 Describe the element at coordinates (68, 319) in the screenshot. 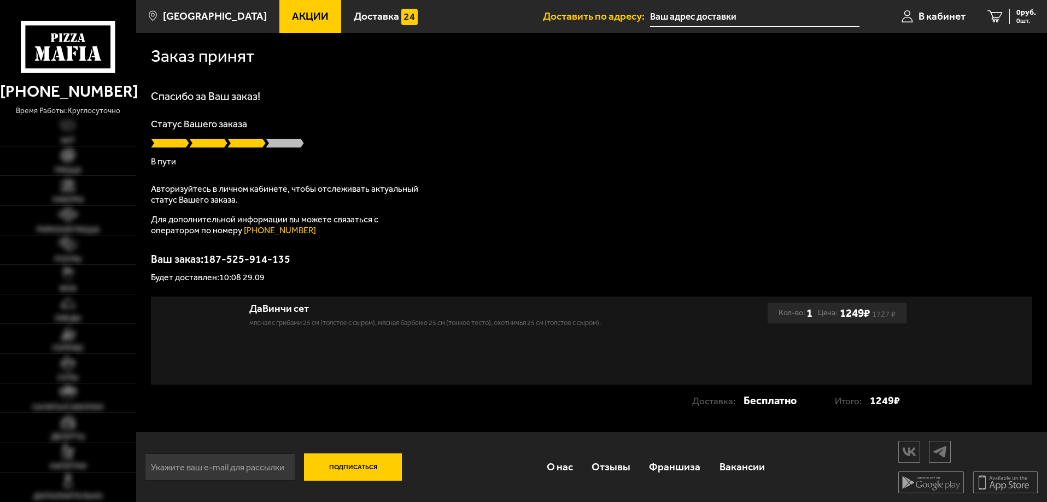

I see `span: Обеды` at that location.